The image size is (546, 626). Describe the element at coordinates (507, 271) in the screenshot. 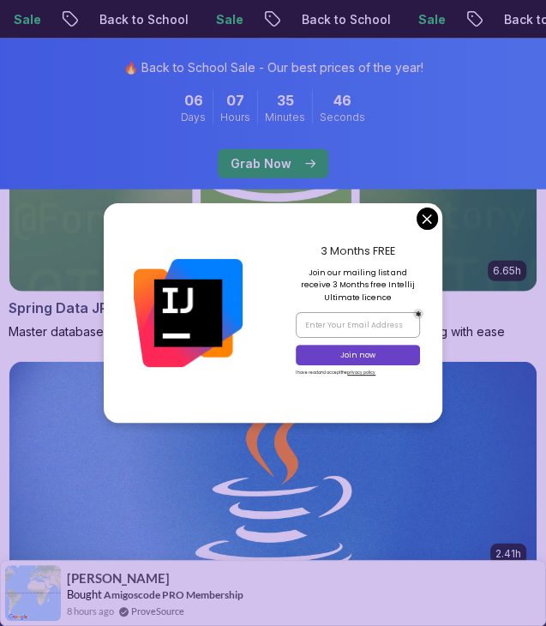

I see `p: 6.65h` at that location.